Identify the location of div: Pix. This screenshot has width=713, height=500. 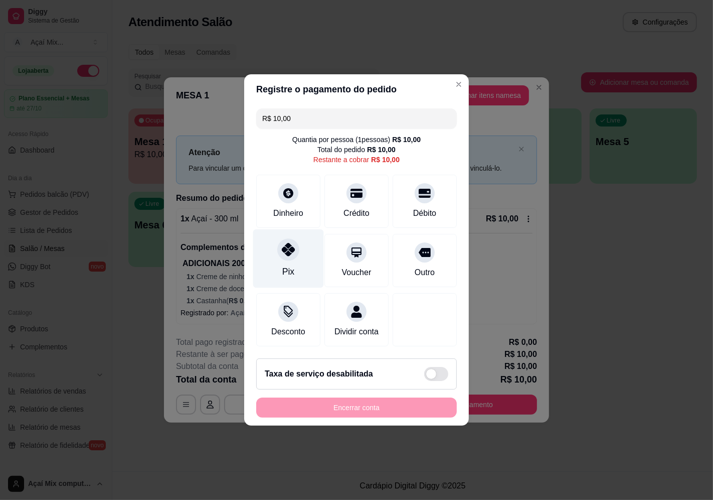
(288, 271).